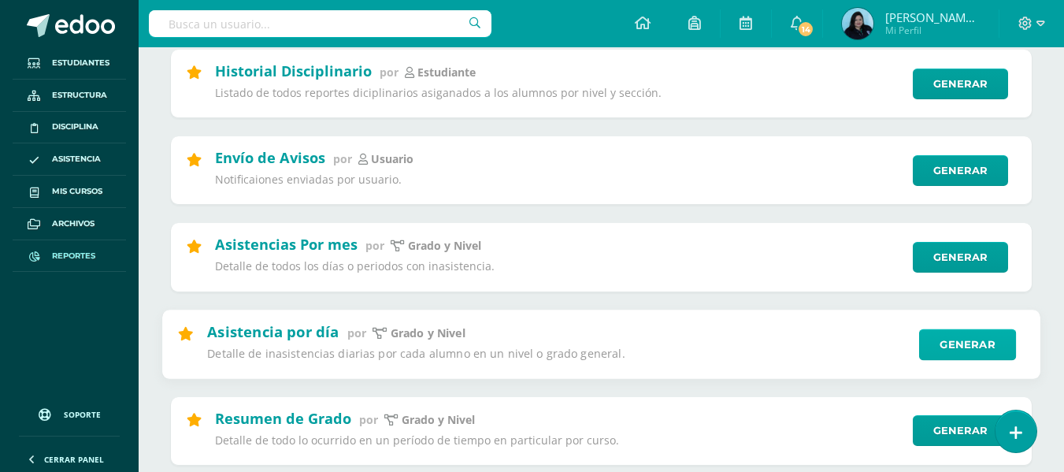  What do you see at coordinates (286, 244) in the screenshot?
I see `h2: Asistencias Por mes` at bounding box center [286, 244].